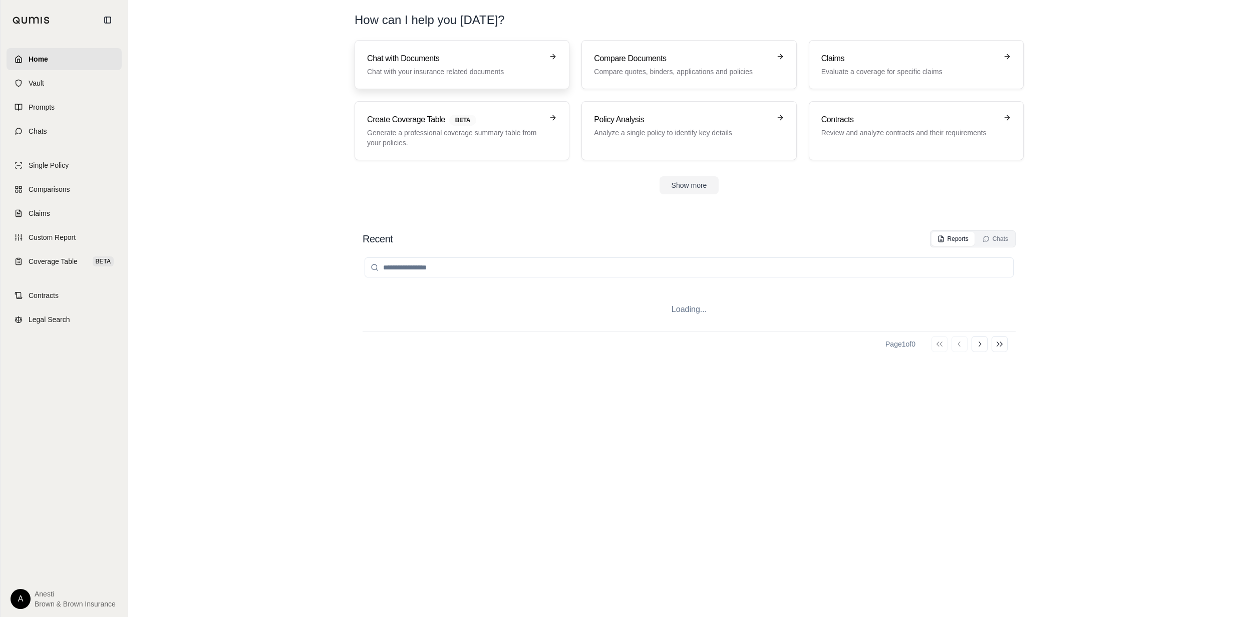  Describe the element at coordinates (49, 189) in the screenshot. I see `span: Comparisons` at that location.